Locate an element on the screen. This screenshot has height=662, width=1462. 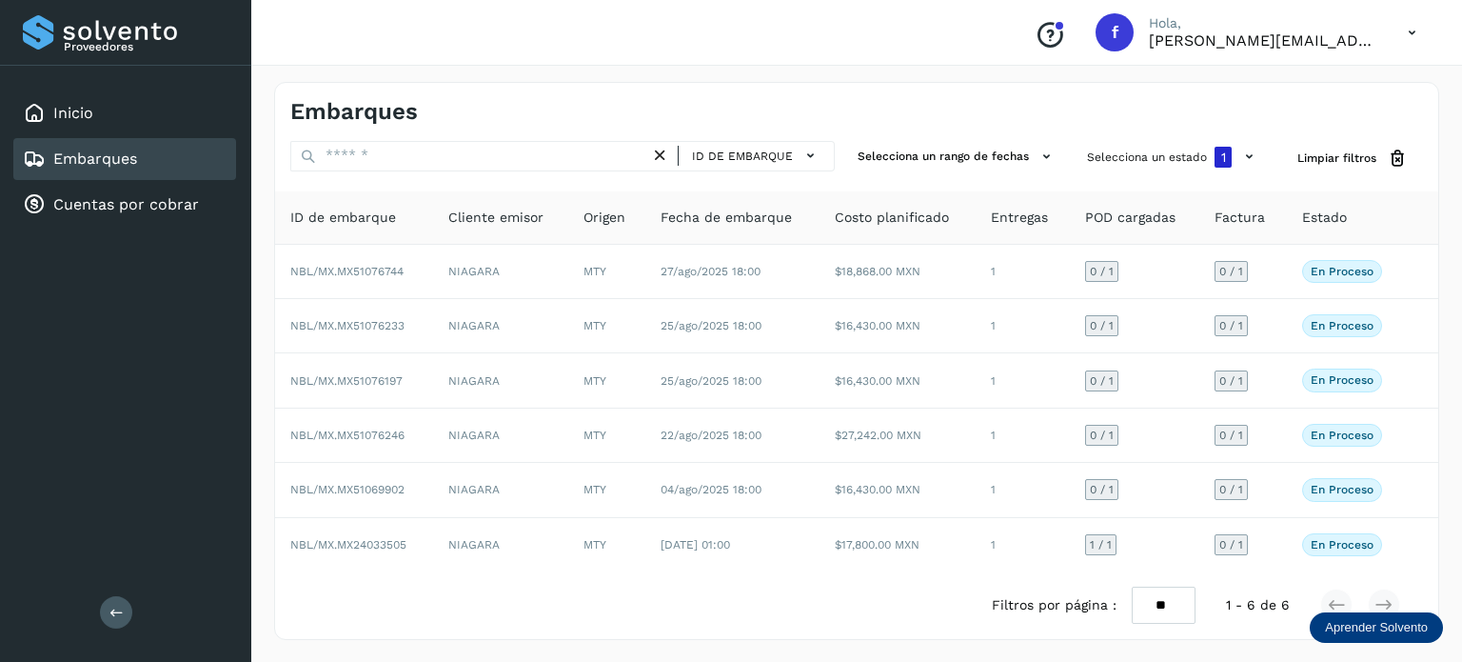
span: Filtros por página : is located at coordinates (1054, 605).